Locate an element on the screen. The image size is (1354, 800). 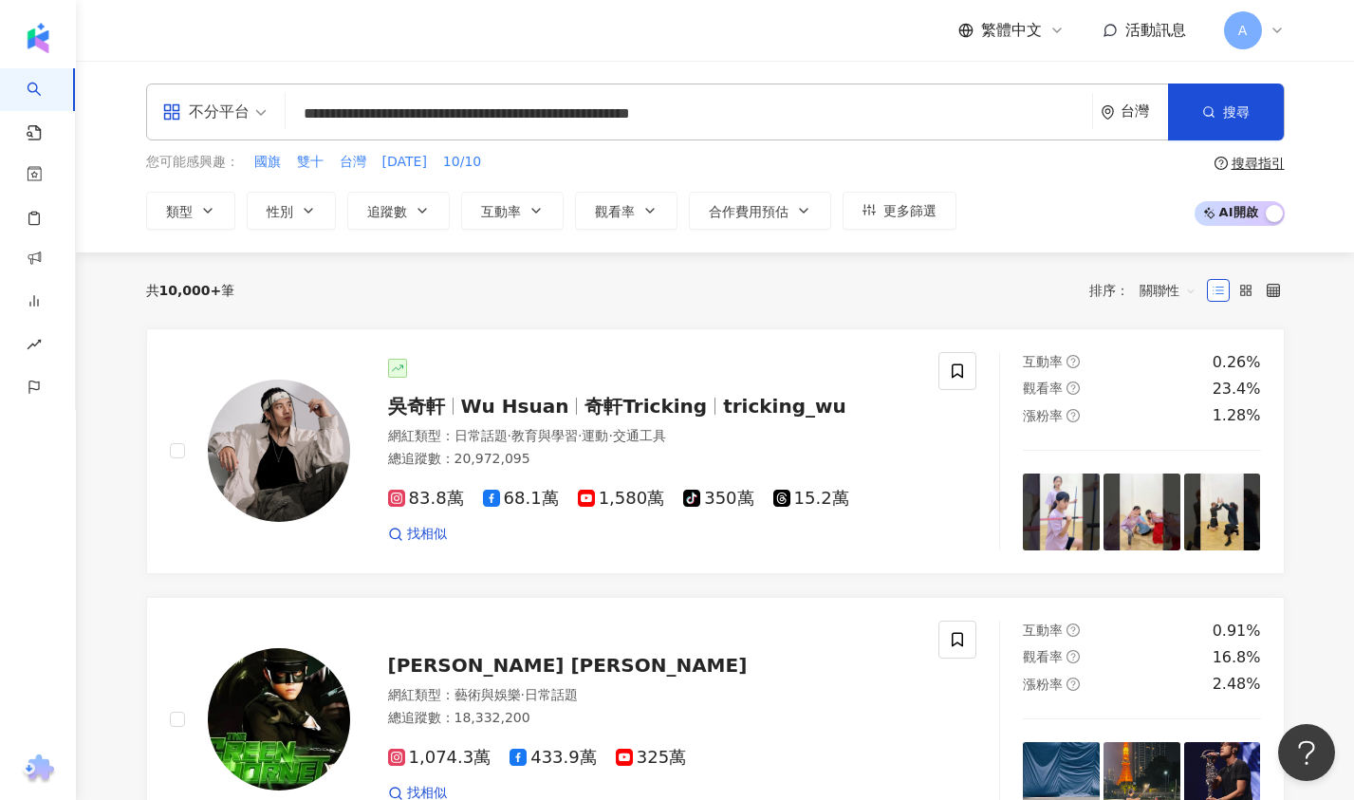
div: 不分平台 is located at coordinates (206, 112).